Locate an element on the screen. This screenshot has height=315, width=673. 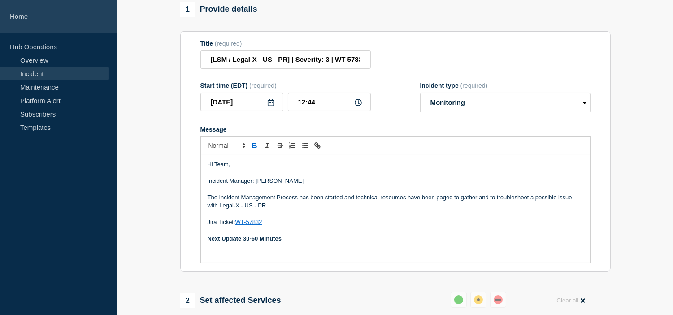
button: Toggle link is located at coordinates (318, 146).